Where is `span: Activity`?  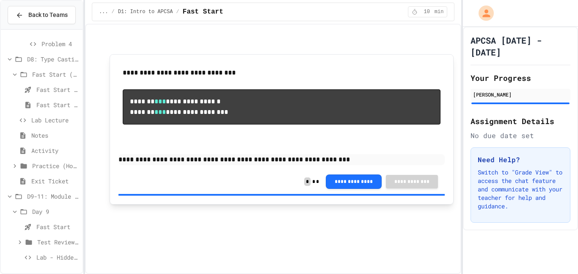 span: Activity is located at coordinates (55, 150).